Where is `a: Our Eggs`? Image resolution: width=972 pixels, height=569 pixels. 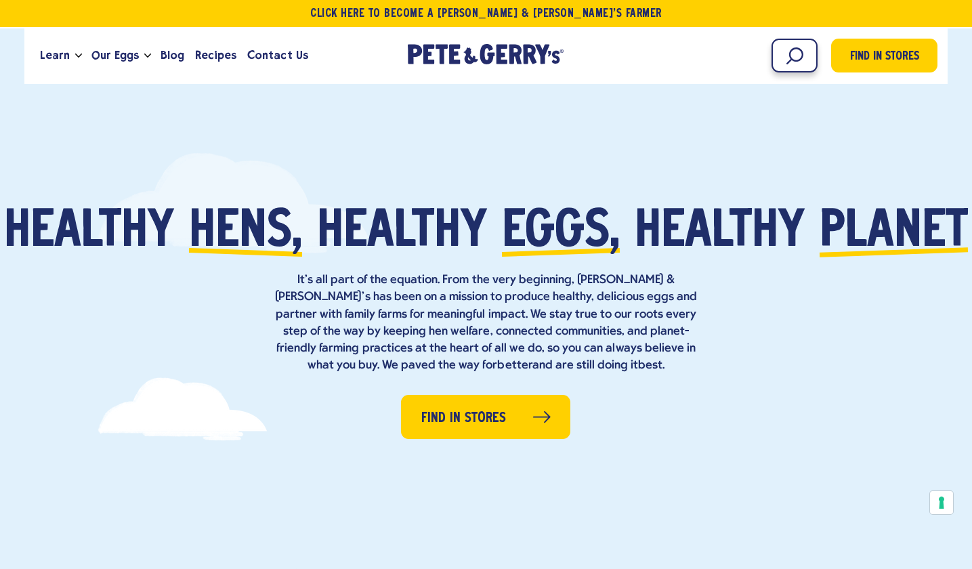
a: Our Eggs is located at coordinates (115, 56).